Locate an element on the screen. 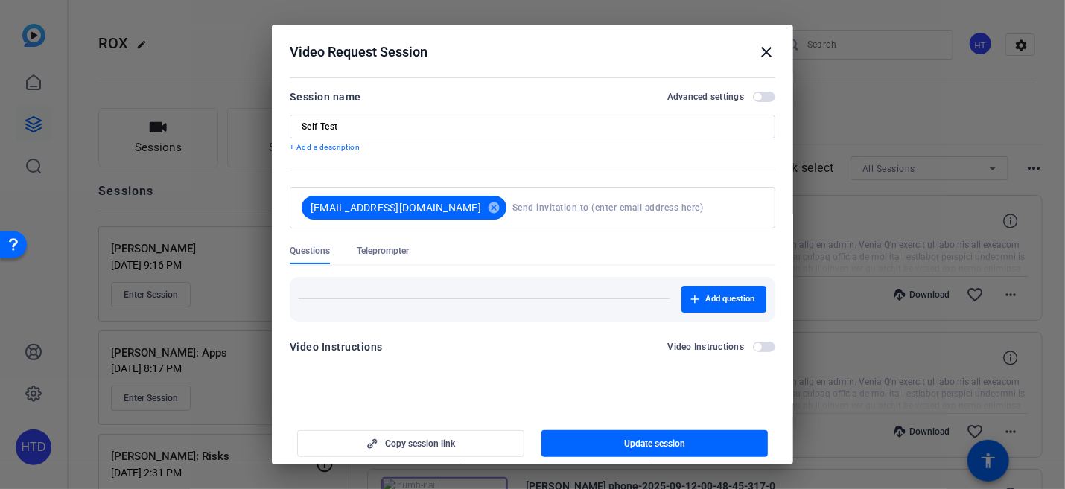  input: Enter Session Name is located at coordinates (532, 127).